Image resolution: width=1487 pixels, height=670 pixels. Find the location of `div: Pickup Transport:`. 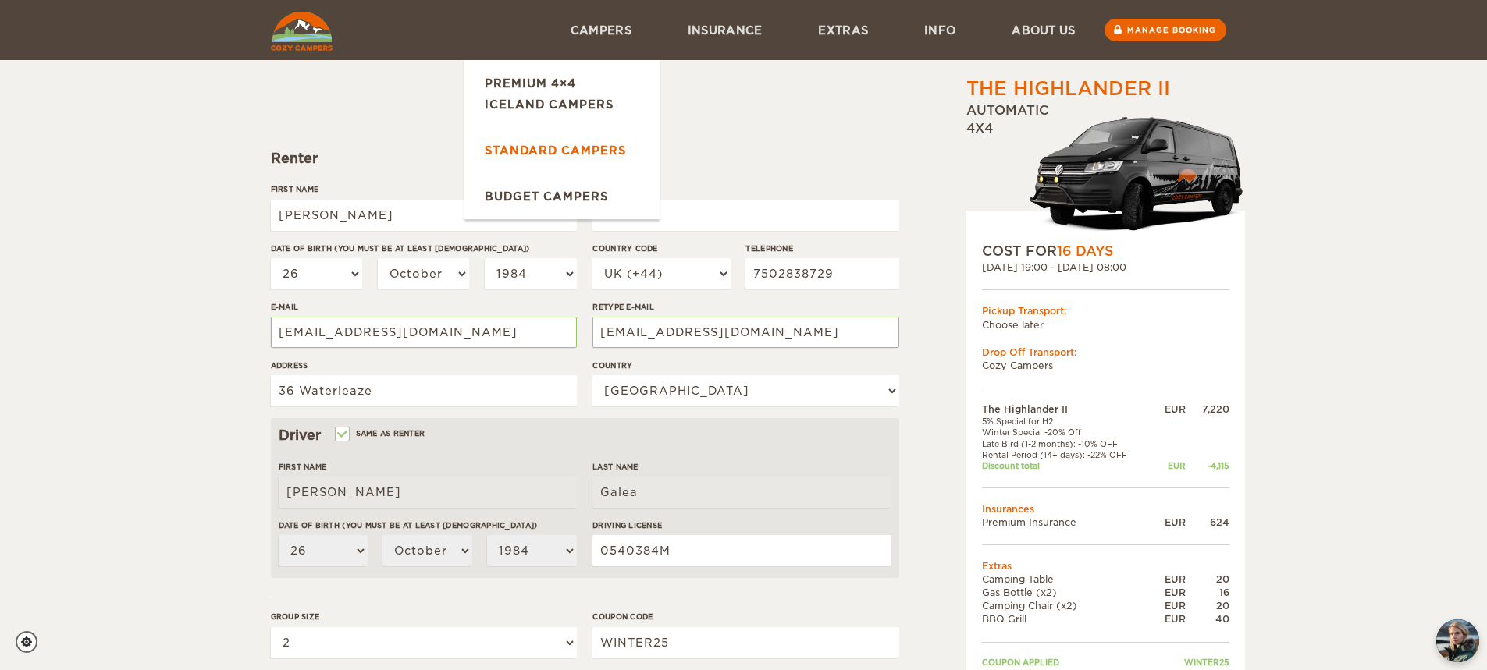

div: Pickup Transport: is located at coordinates (1105, 311).